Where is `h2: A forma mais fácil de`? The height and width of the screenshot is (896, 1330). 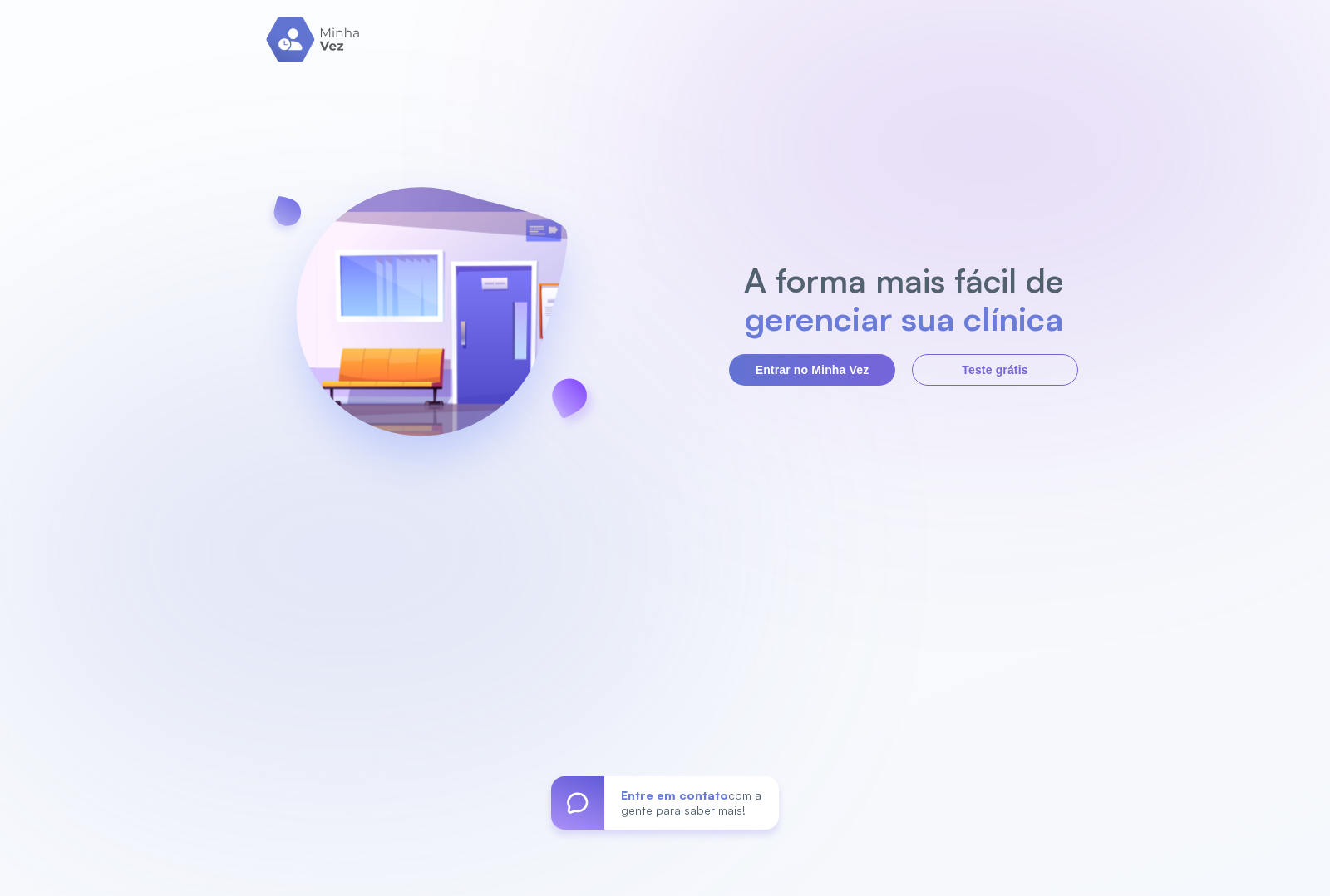
h2: A forma mais fácil de is located at coordinates (903, 280).